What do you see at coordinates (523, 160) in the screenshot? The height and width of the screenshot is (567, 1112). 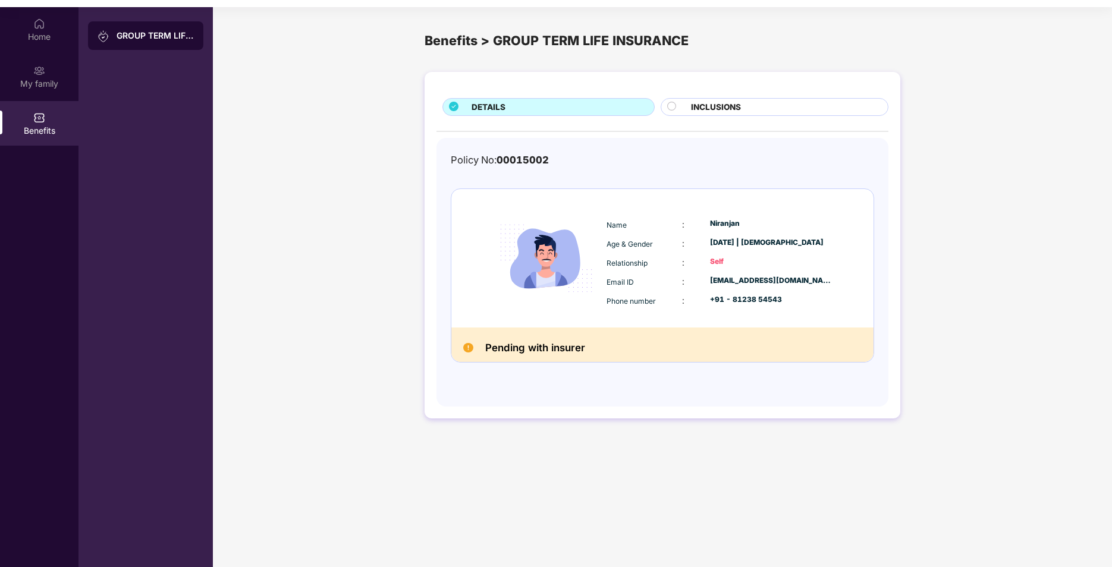 I see `span: 00015002` at bounding box center [523, 160].